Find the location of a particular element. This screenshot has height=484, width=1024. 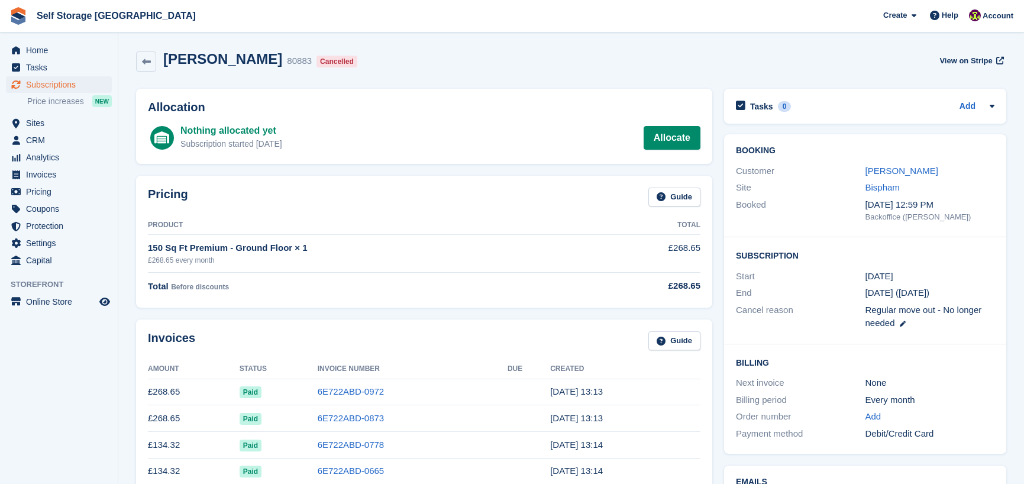

a: 6E722ABD-0873 is located at coordinates (351, 417).